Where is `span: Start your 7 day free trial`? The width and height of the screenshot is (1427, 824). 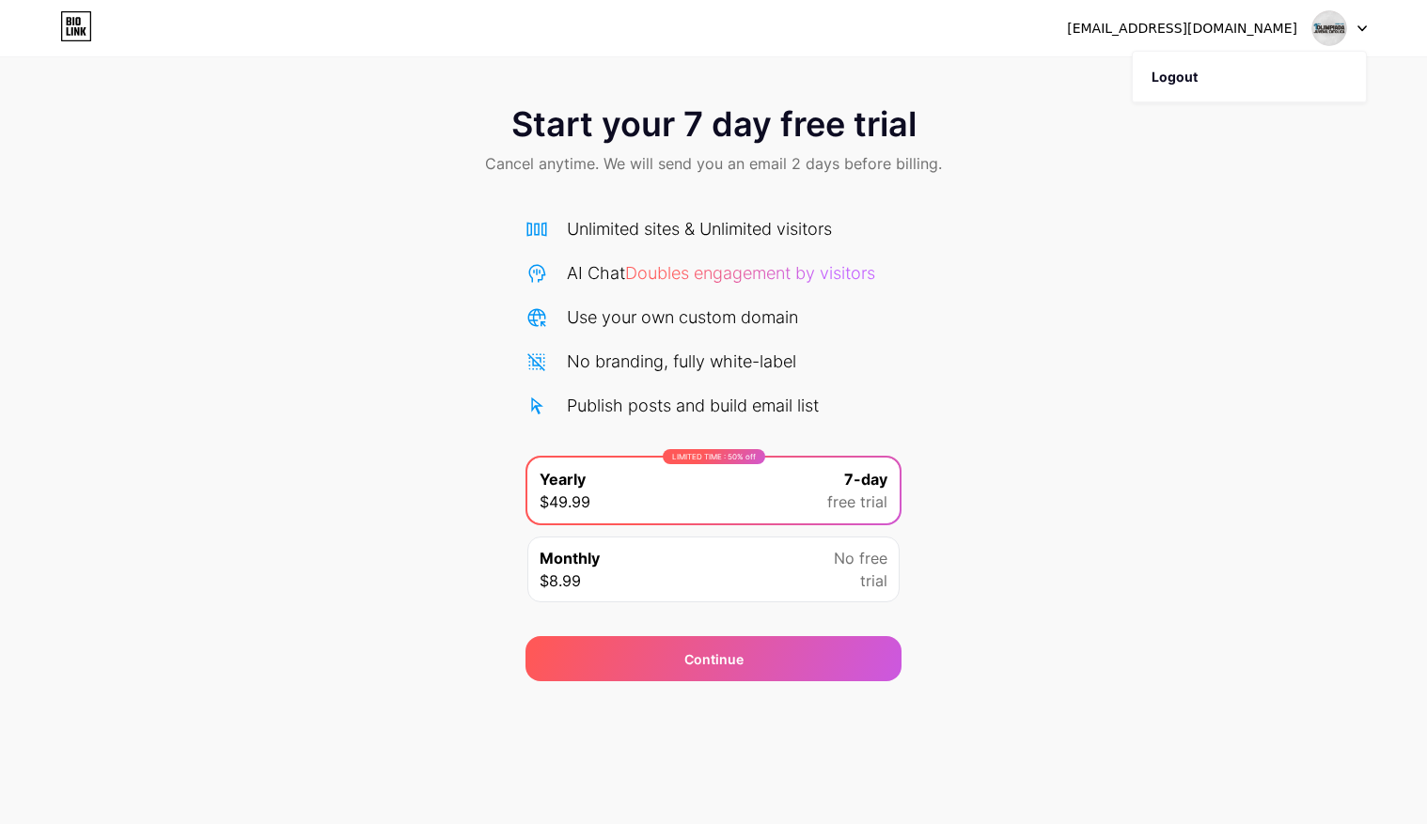
span: Start your 7 day free trial is located at coordinates (713, 124).